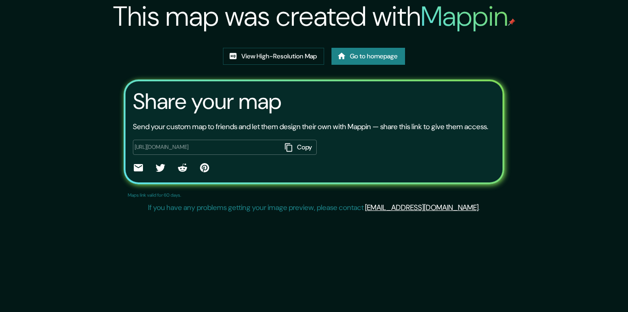  What do you see at coordinates (155, 195) in the screenshot?
I see `p: Maps link valid for 60 days.` at bounding box center [155, 195].